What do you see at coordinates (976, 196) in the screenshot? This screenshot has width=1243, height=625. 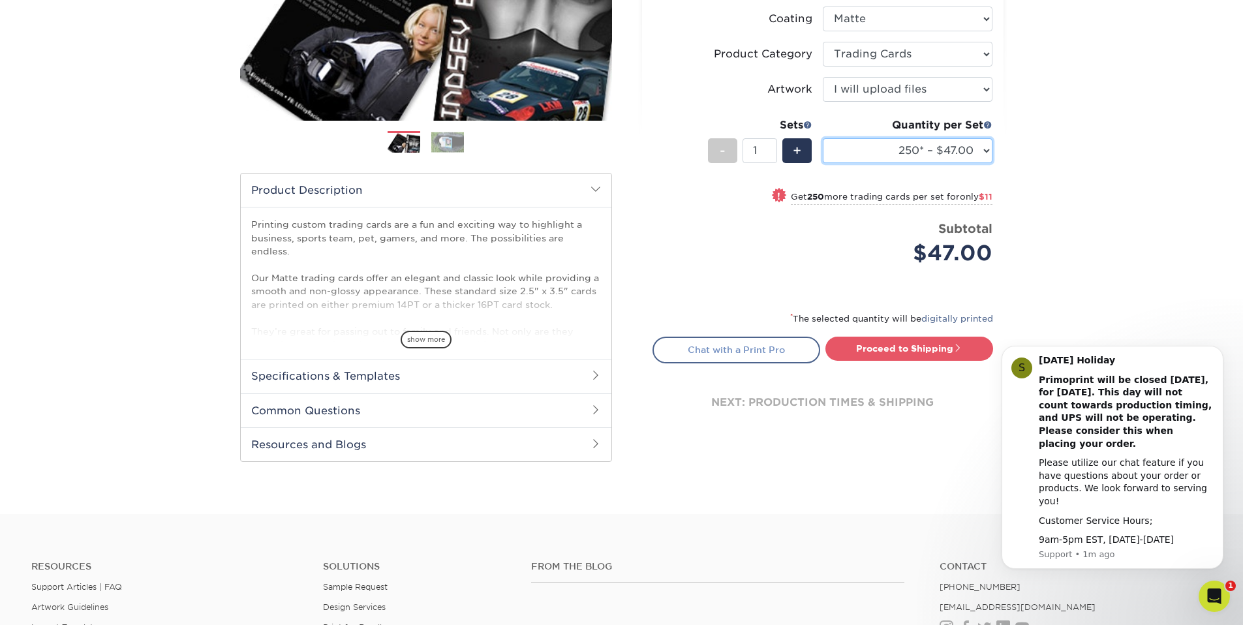 I see `span: only` at bounding box center [976, 196].